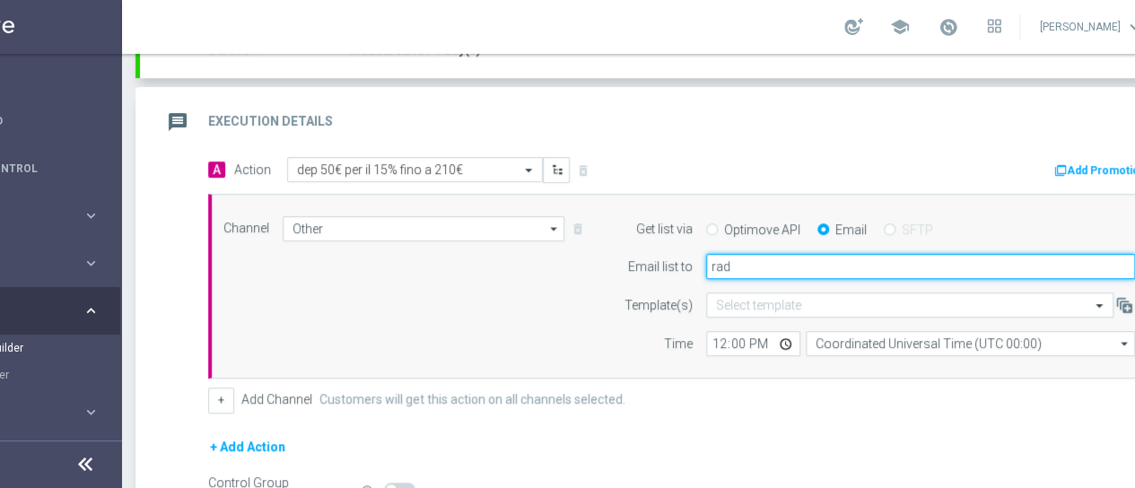  I want to click on label: SFTP, so click(917, 230).